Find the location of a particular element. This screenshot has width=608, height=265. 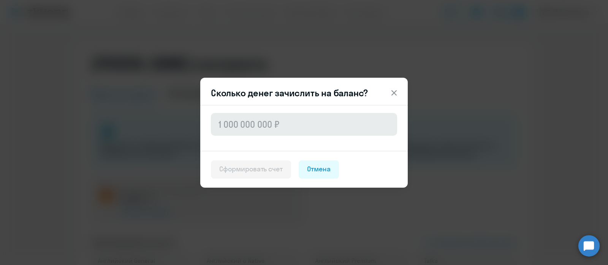

button: Сформировать счет is located at coordinates (251, 170).